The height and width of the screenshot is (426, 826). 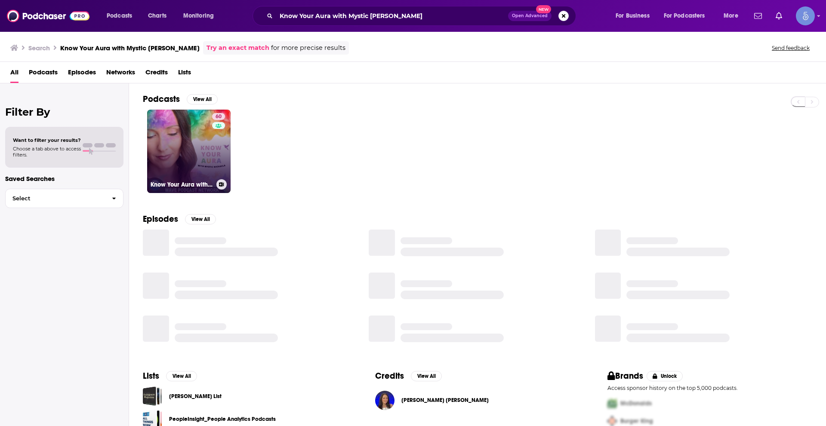 I want to click on a: 60, so click(x=218, y=117).